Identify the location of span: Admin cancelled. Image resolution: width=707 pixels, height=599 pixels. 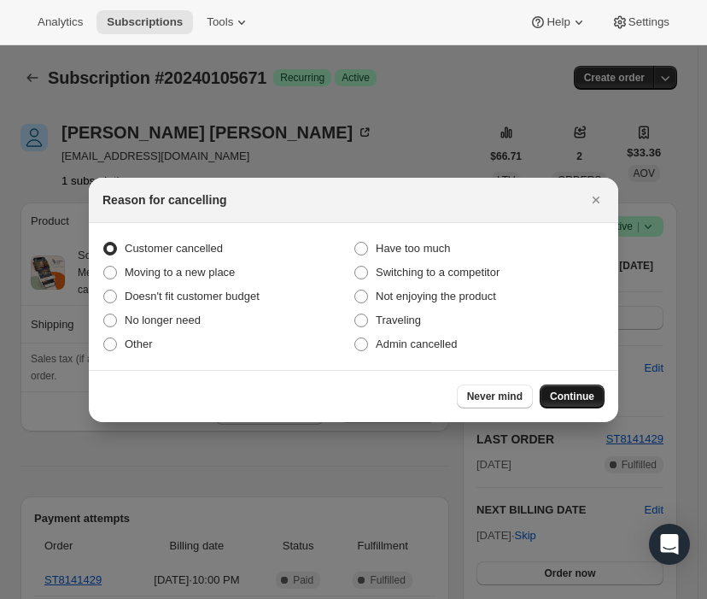
(416, 343).